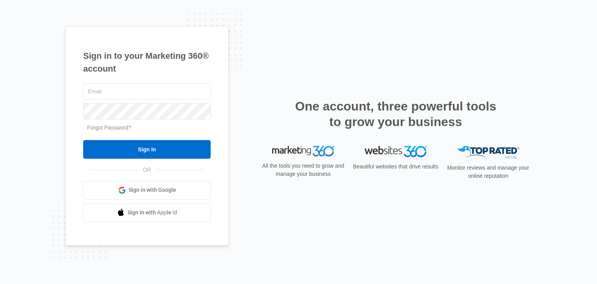 The image size is (597, 284). What do you see at coordinates (147, 91) in the screenshot?
I see `input: Email` at bounding box center [147, 91].